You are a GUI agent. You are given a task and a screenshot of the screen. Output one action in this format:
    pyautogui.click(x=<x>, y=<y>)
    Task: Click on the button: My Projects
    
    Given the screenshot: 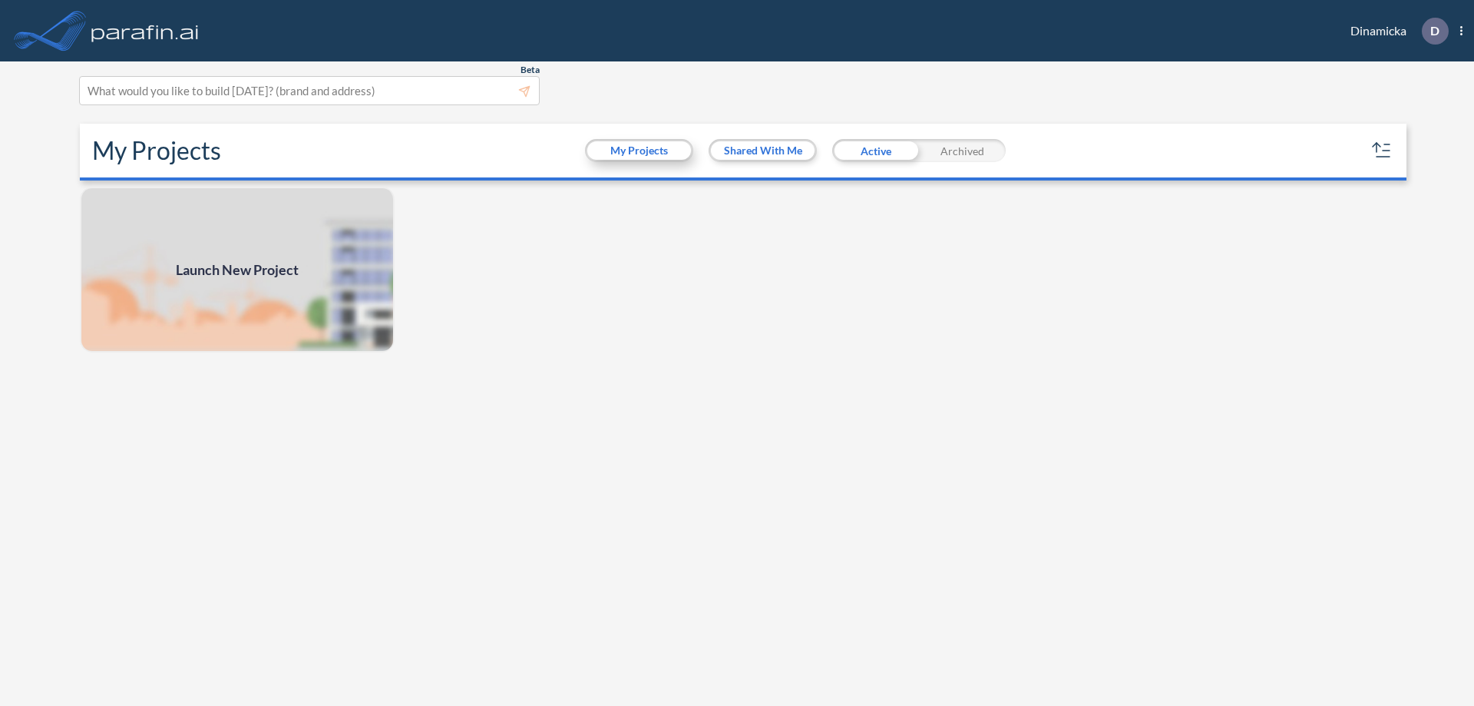 What is the action you would take?
    pyautogui.click(x=639, y=150)
    